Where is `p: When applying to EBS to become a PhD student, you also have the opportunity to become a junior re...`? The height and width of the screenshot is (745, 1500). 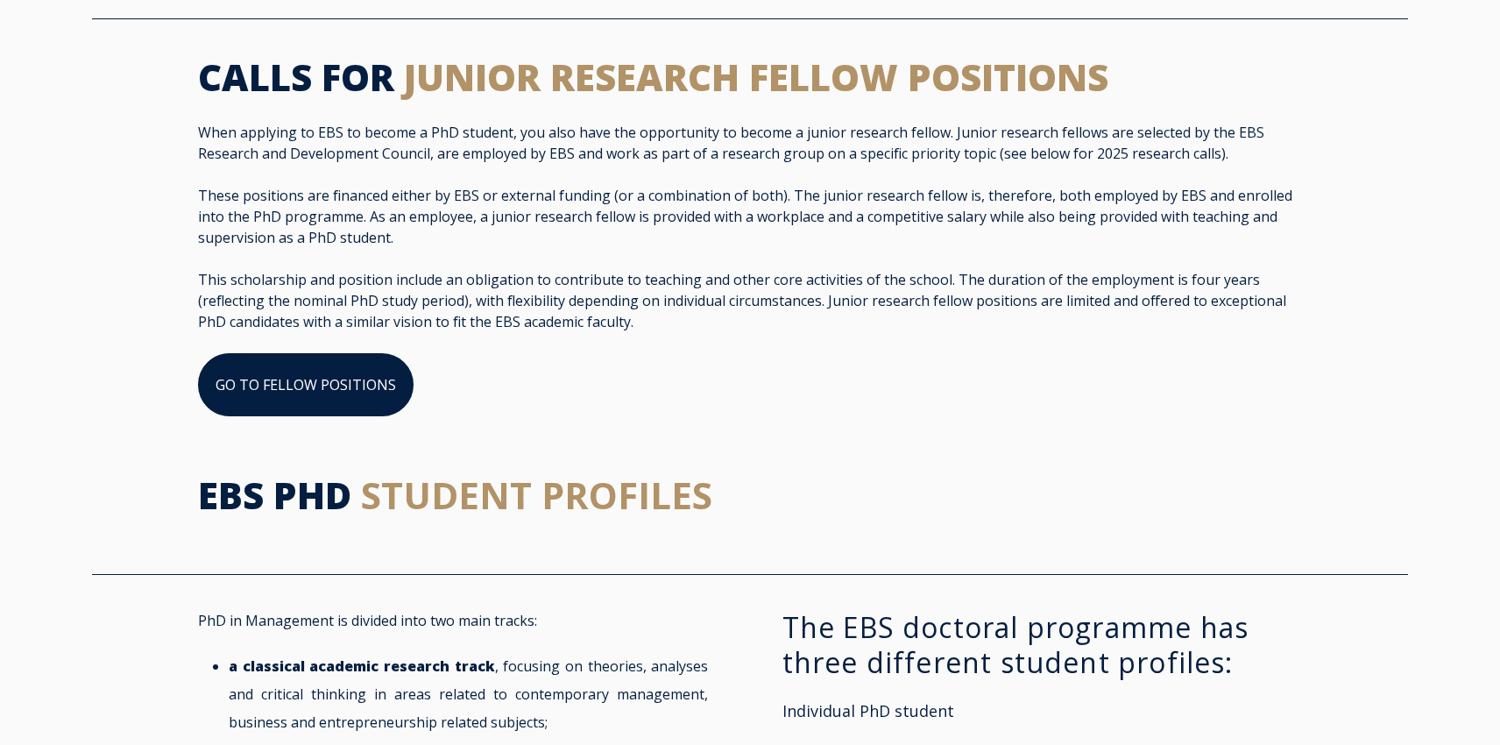
p: When applying to EBS to become a PhD student, you also have the opportunity to become a junior re... is located at coordinates (750, 143).